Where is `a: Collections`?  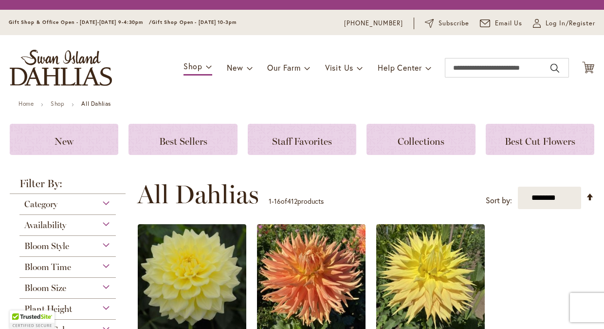
a: Collections is located at coordinates (421, 139).